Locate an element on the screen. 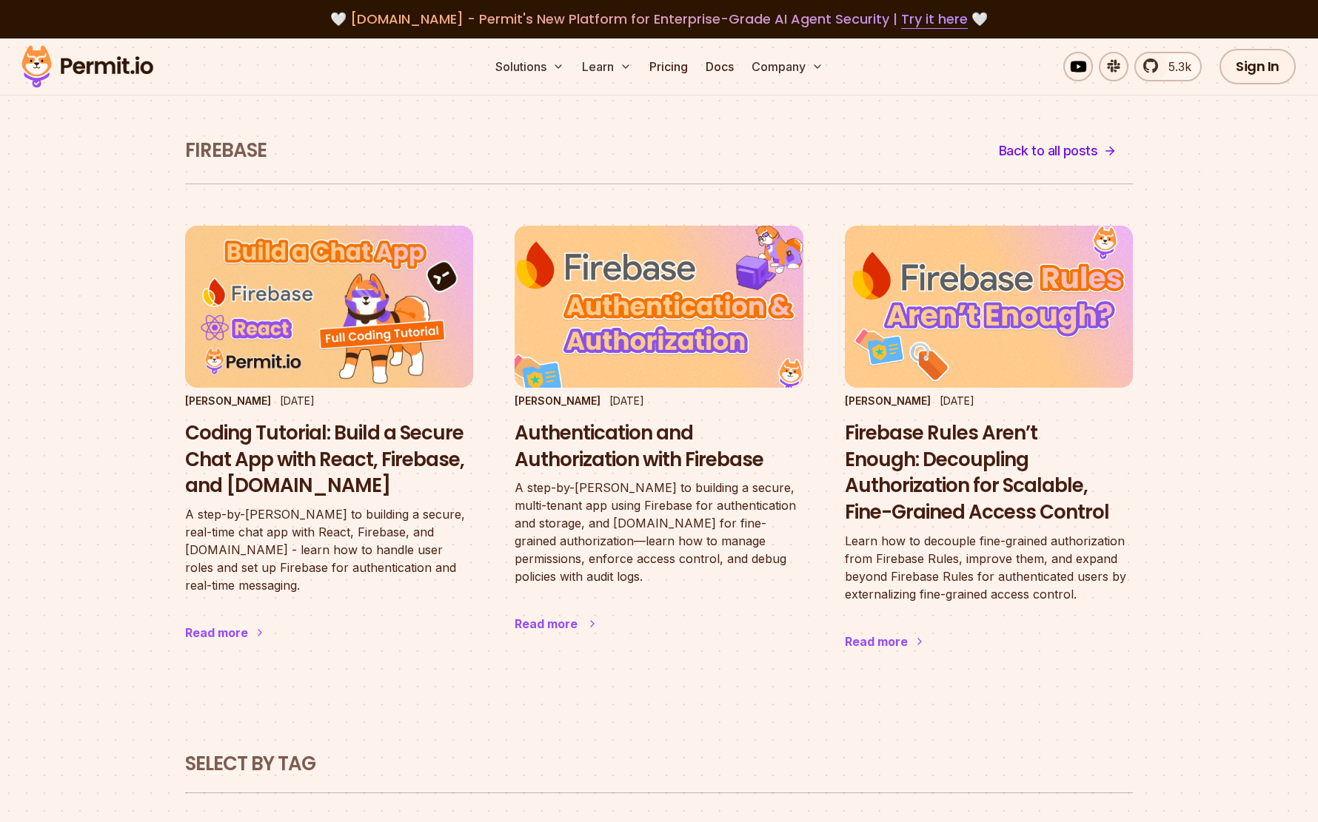 This screenshot has width=1318, height=822. a: Pricing is located at coordinates (668, 67).